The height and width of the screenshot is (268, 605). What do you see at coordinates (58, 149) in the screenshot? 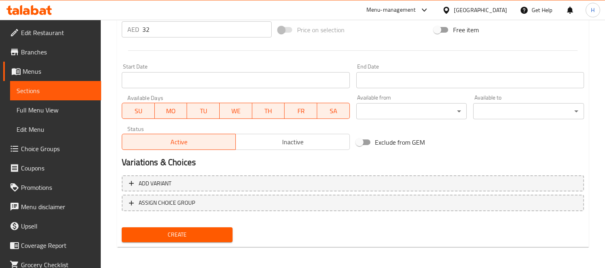
I see `span: Choice Groups` at bounding box center [58, 149].